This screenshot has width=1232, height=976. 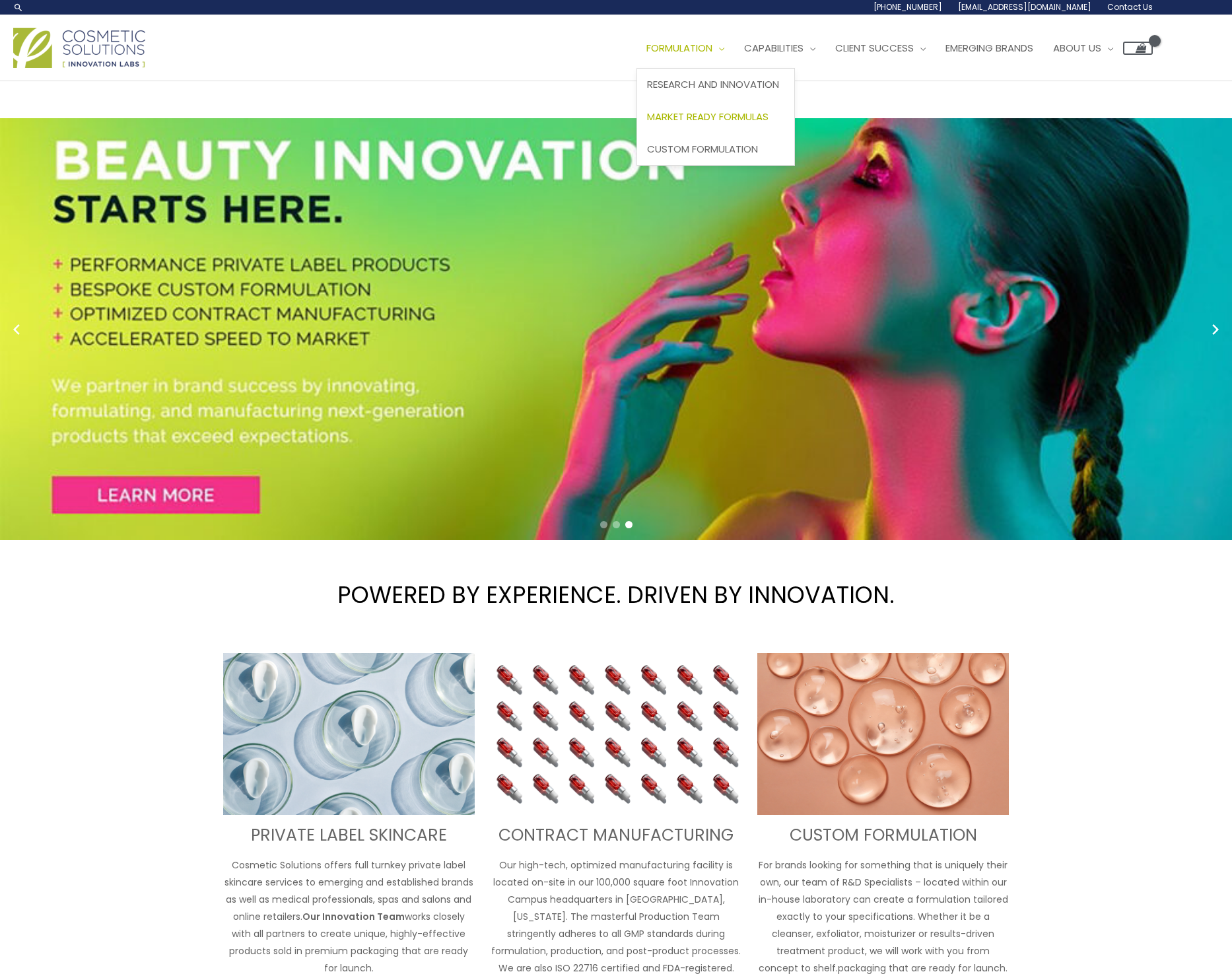 What do you see at coordinates (707, 116) in the screenshot?
I see `span: Market Ready Formulas` at bounding box center [707, 116].